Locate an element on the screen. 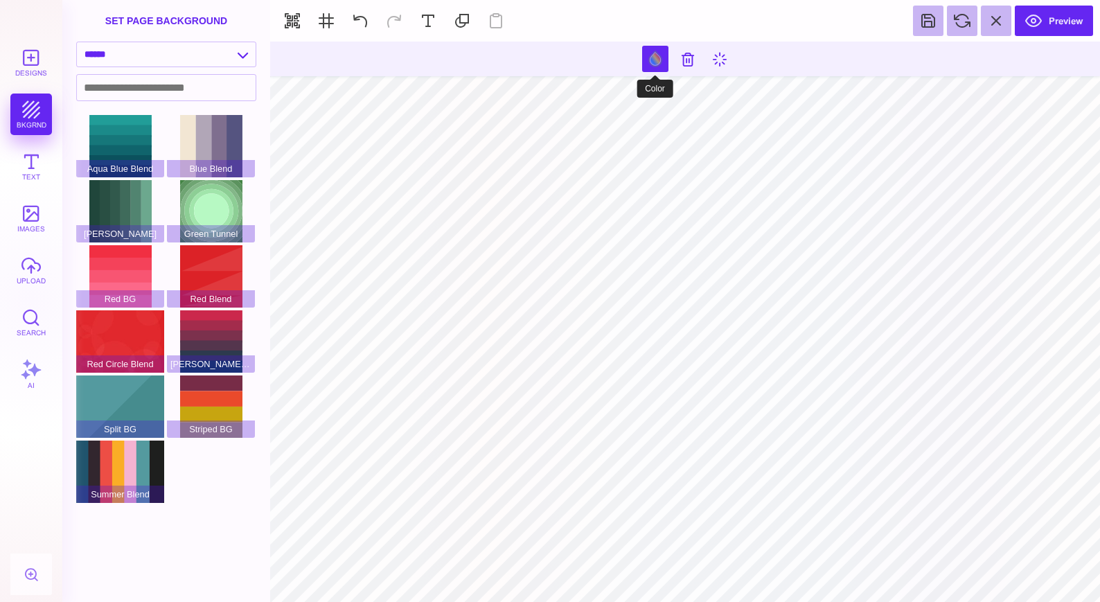  span: Red Blend is located at coordinates (211, 298).